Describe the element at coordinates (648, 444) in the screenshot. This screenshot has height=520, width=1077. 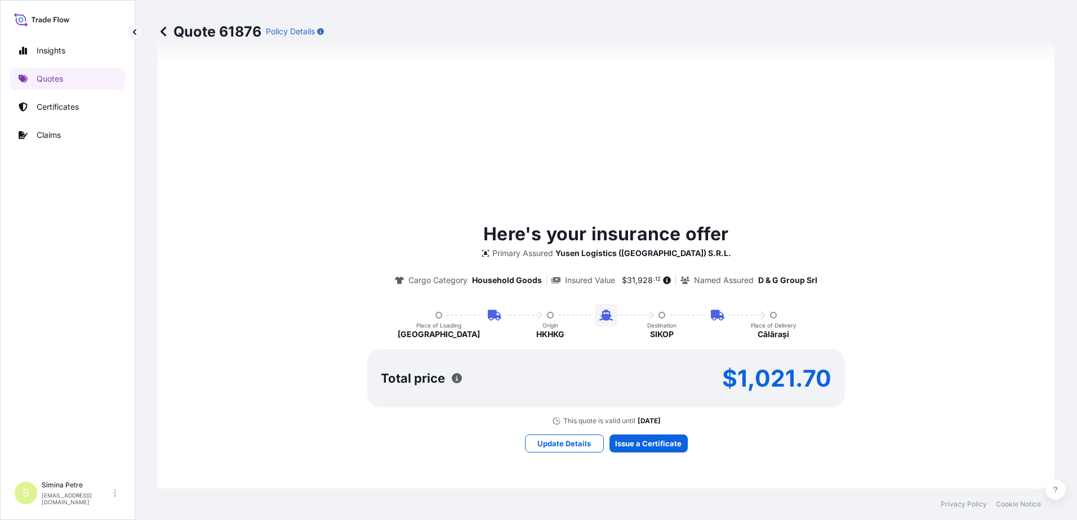
I see `p: Issue a Certificate` at that location.